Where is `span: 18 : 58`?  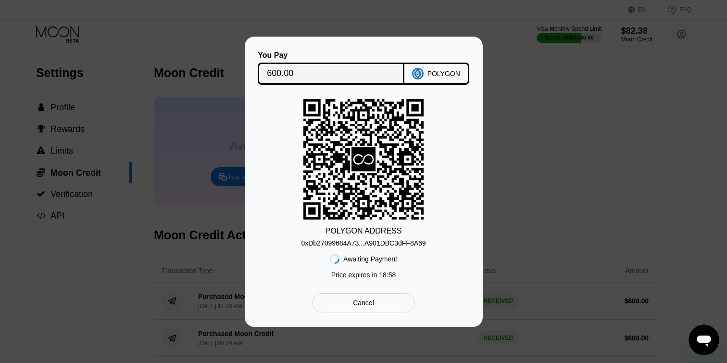 span: 18 : 58 is located at coordinates (387, 275).